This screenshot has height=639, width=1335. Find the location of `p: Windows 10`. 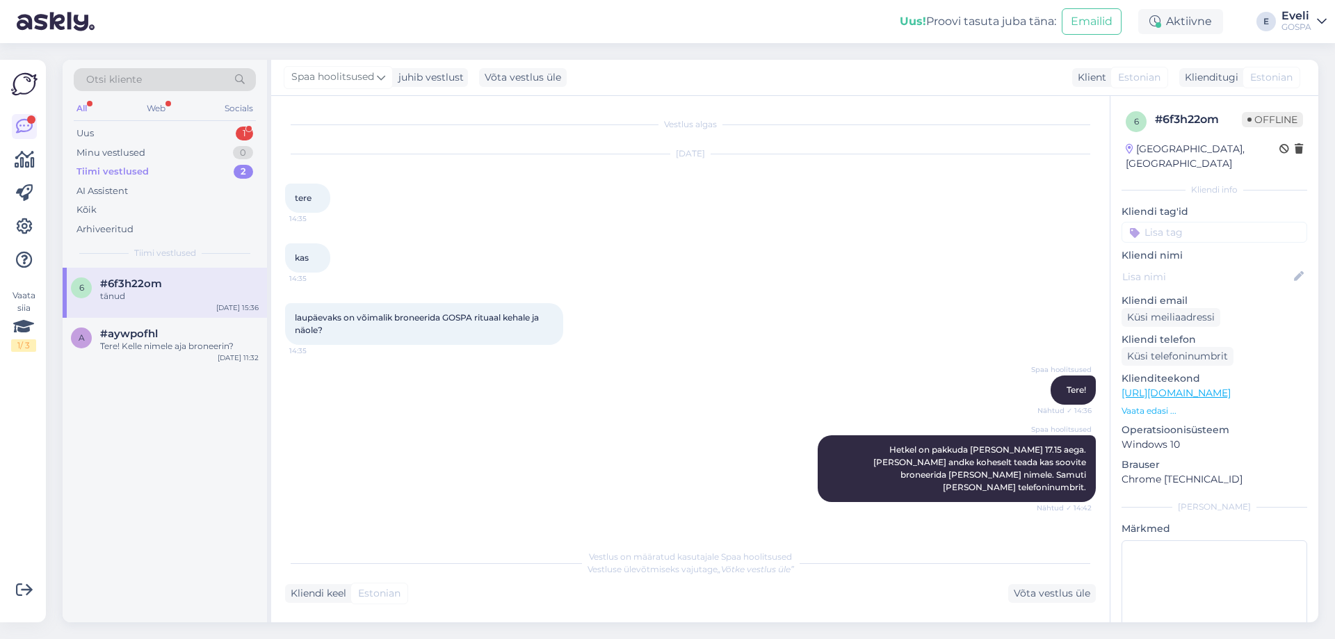

p: Windows 10 is located at coordinates (1214, 444).